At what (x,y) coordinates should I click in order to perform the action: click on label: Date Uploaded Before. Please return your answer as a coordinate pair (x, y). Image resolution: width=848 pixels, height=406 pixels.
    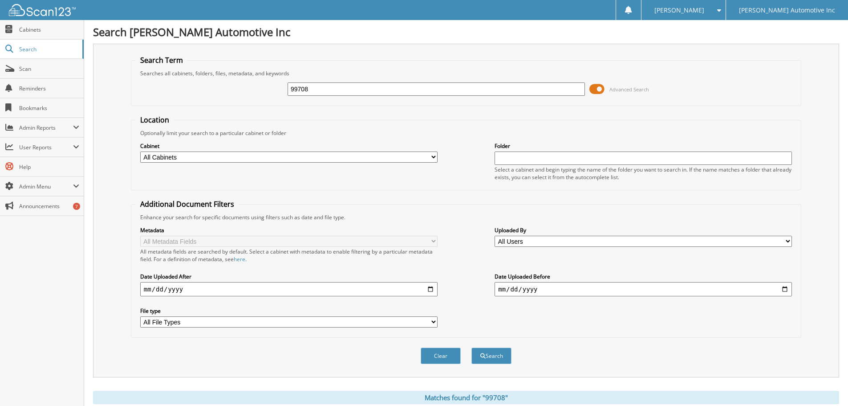
    Looking at the image, I should click on (644, 276).